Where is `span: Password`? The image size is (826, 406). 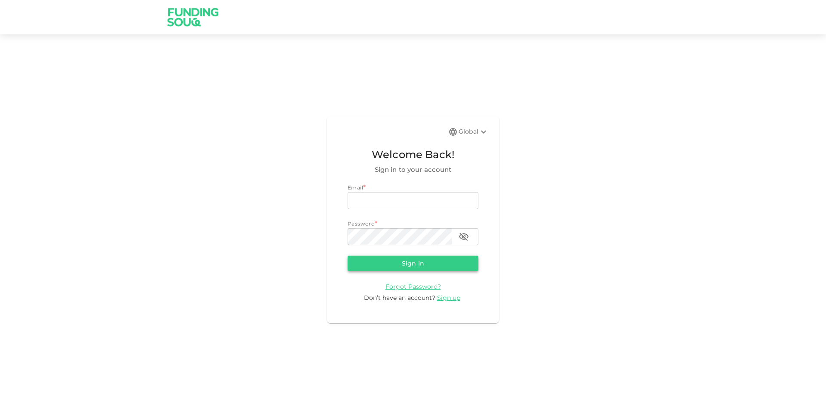
span: Password is located at coordinates (361, 224).